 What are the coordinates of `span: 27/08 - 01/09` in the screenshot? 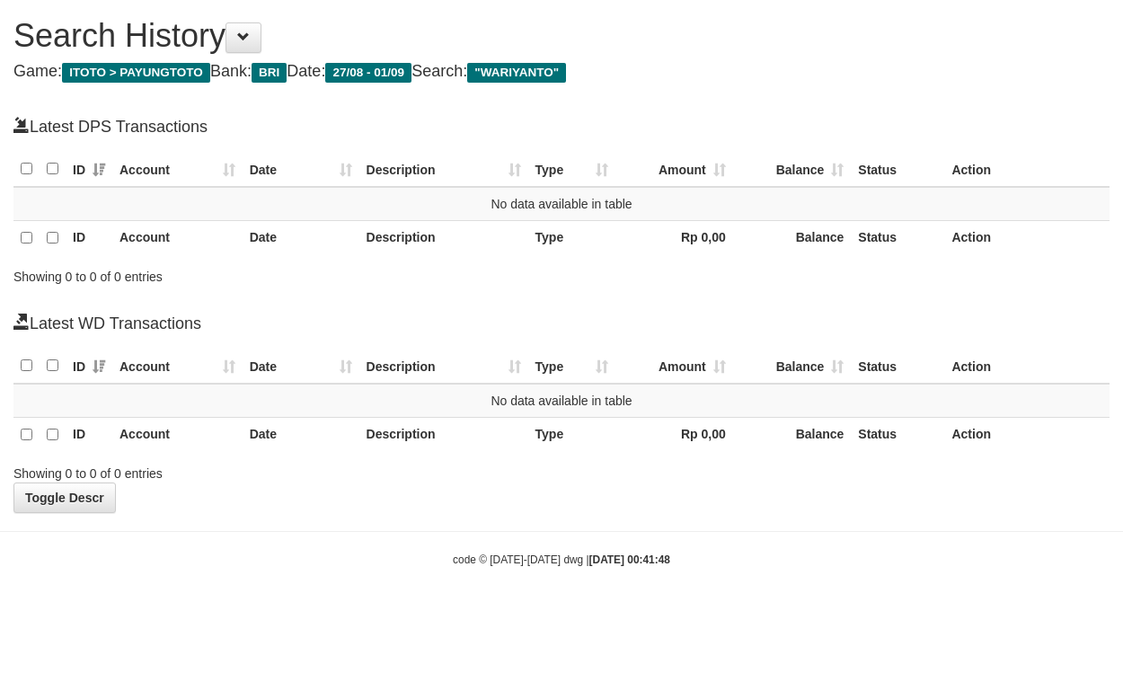 It's located at (368, 73).